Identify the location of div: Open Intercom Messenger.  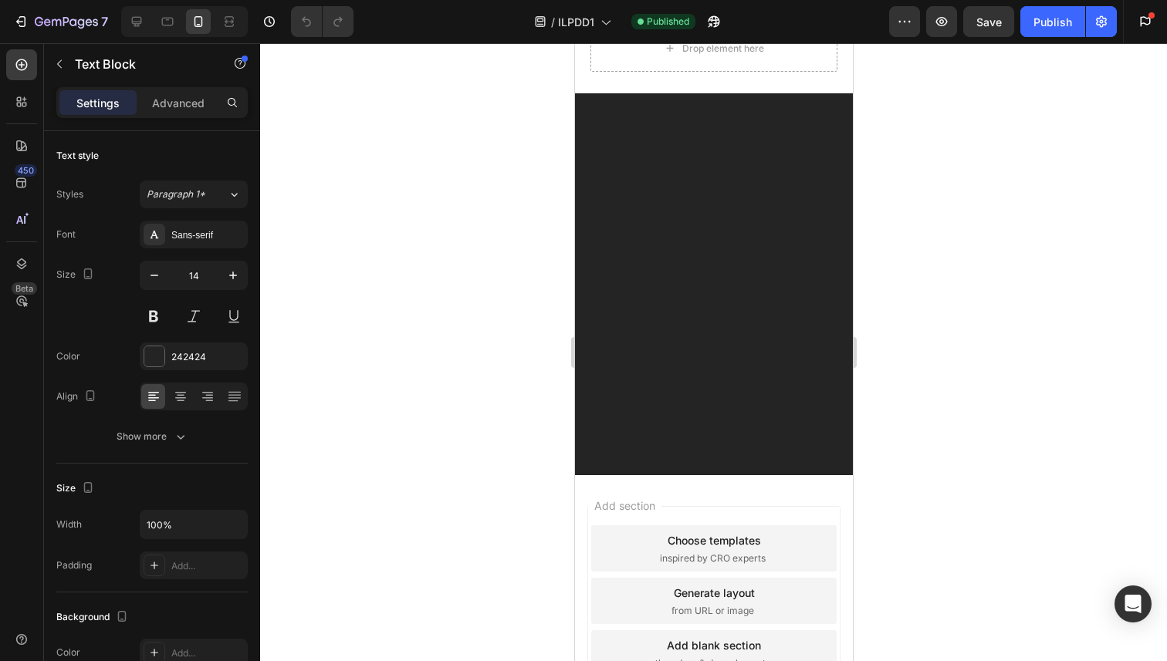
(1133, 604).